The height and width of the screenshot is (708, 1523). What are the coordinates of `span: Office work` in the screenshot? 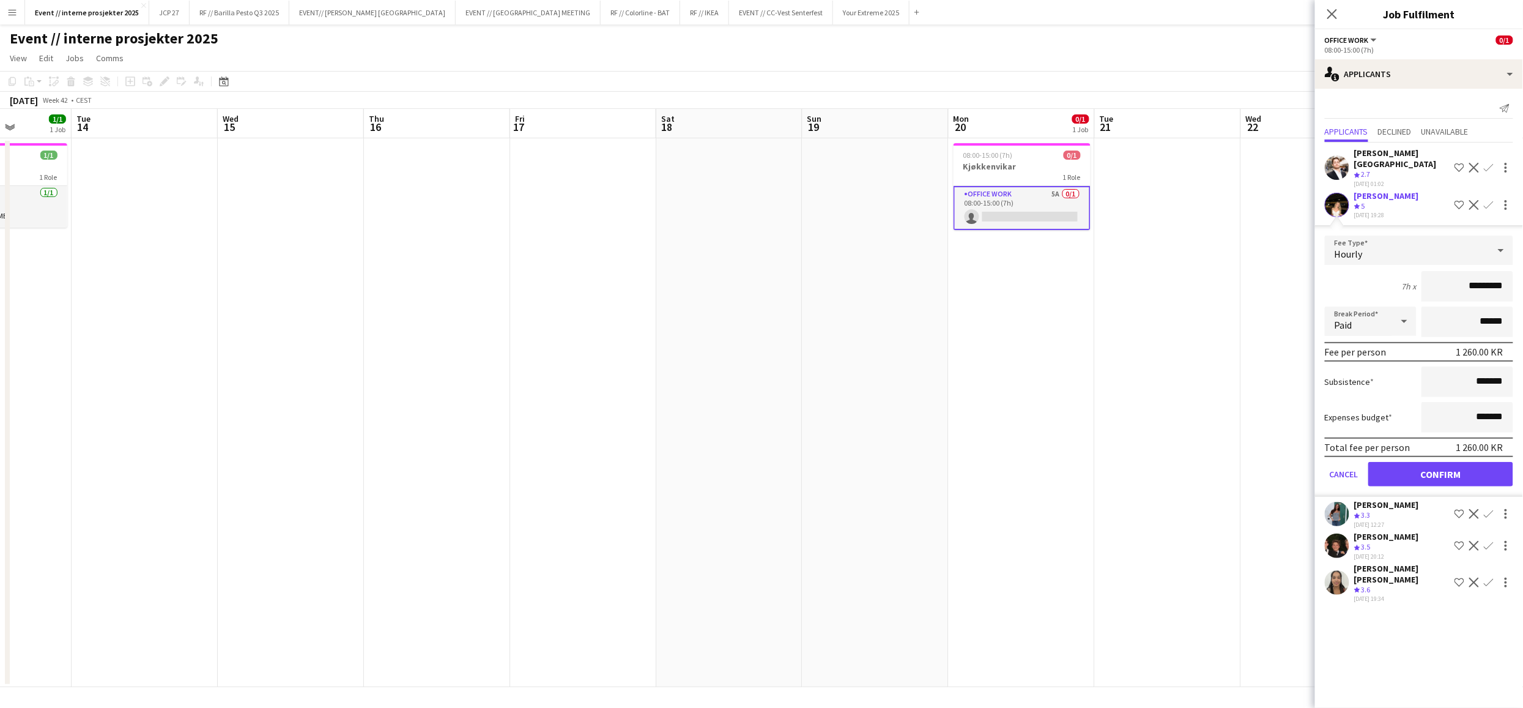 It's located at (1347, 40).